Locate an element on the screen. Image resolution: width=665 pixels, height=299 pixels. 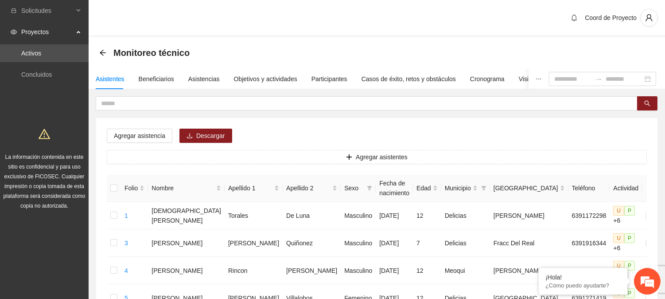
span: ellipsis is located at coordinates (539, 79).